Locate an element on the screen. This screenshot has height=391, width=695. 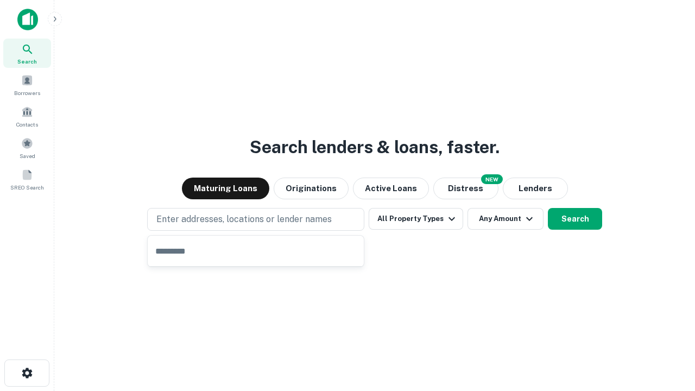
h3: Search lenders & loans, faster. is located at coordinates (374, 147).